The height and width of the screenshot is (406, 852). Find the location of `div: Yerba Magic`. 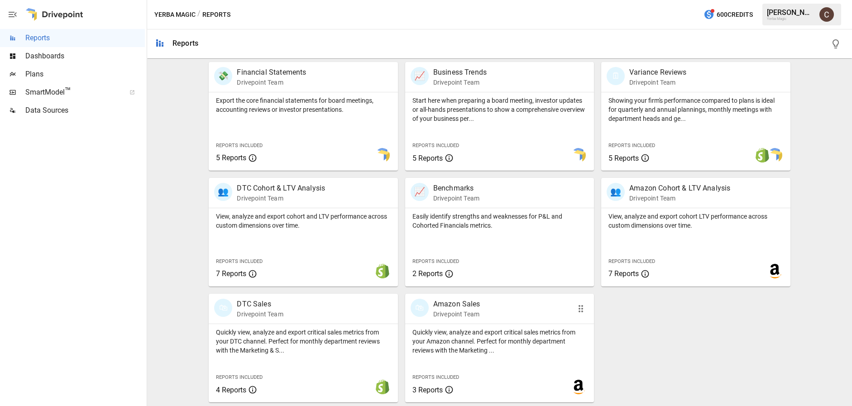

div: Yerba Magic is located at coordinates (791, 19).